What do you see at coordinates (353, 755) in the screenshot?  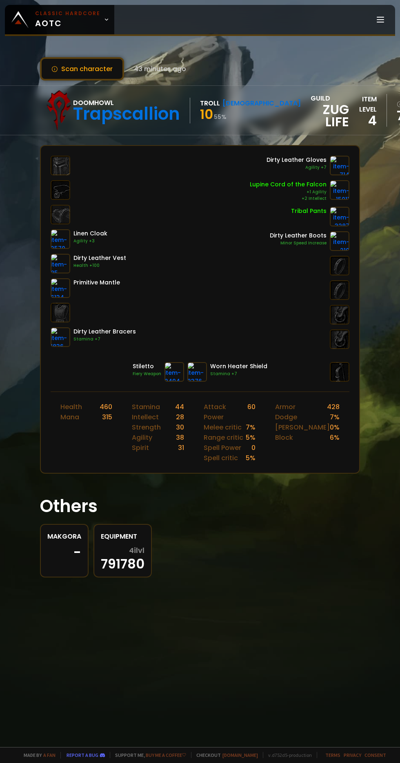 I see `a: Privacy` at bounding box center [353, 755].